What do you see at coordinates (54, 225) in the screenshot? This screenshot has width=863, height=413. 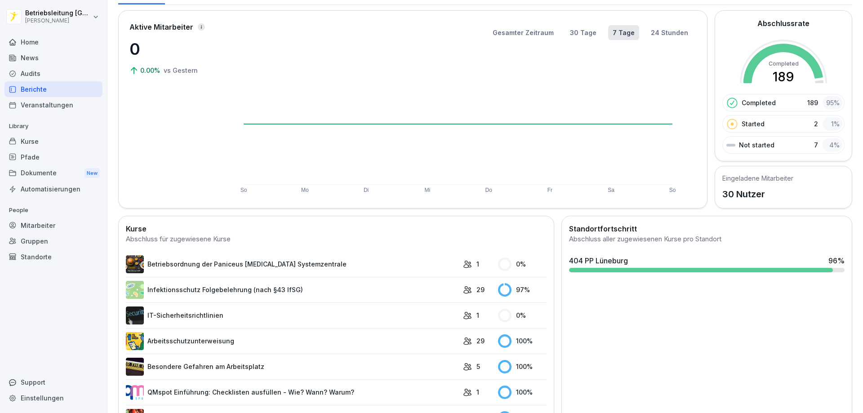 I see `div: Mitarbeiter` at bounding box center [54, 225].